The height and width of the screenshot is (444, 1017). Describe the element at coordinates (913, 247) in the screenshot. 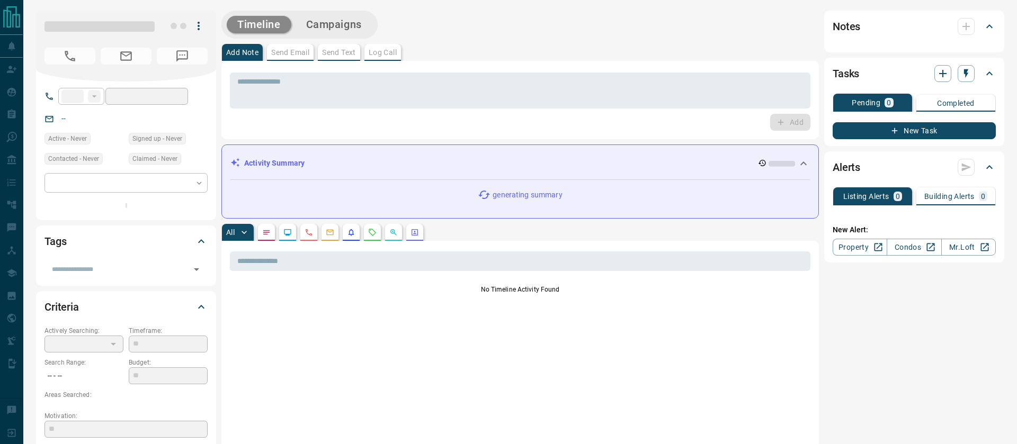

I see `a: Condos` at that location.